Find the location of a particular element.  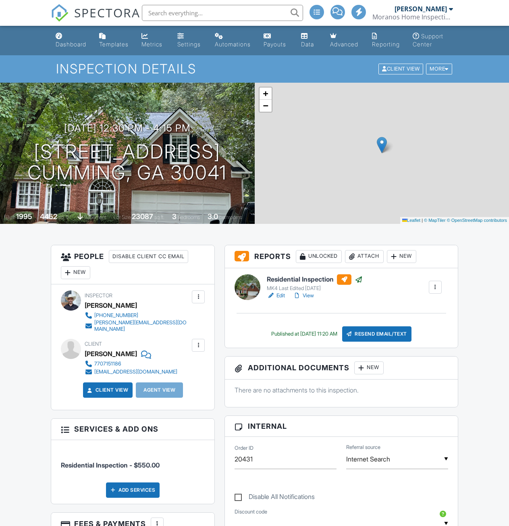

div: Add Services is located at coordinates (133, 490).